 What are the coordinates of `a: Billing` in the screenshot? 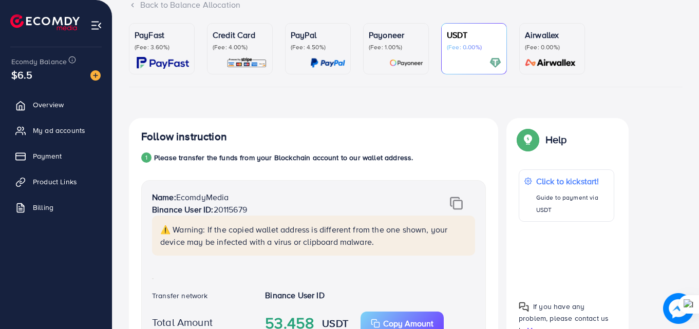 It's located at (56, 208).